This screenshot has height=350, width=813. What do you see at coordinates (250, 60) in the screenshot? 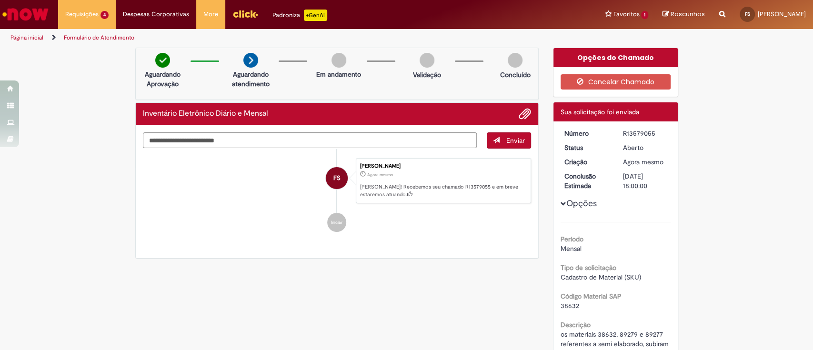
I see `img: arrow-next.png` at bounding box center [250, 60].